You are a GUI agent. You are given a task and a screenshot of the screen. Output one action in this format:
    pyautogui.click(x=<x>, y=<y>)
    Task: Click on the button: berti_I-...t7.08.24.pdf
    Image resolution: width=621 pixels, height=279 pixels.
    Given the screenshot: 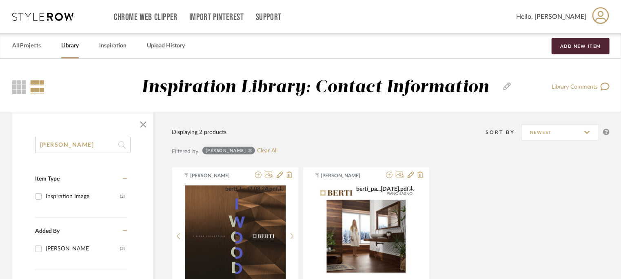 What is the action you would take?
    pyautogui.click(x=255, y=189)
    